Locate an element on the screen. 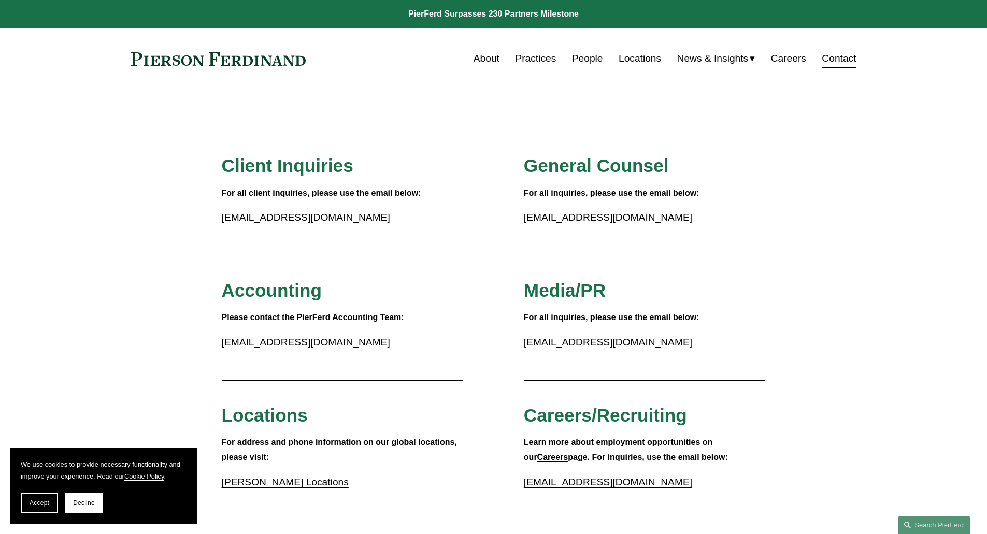 The image size is (987, 534). p: We use cookies to provide necessary functionality and improve your experience. Read our . is located at coordinates (104, 470).